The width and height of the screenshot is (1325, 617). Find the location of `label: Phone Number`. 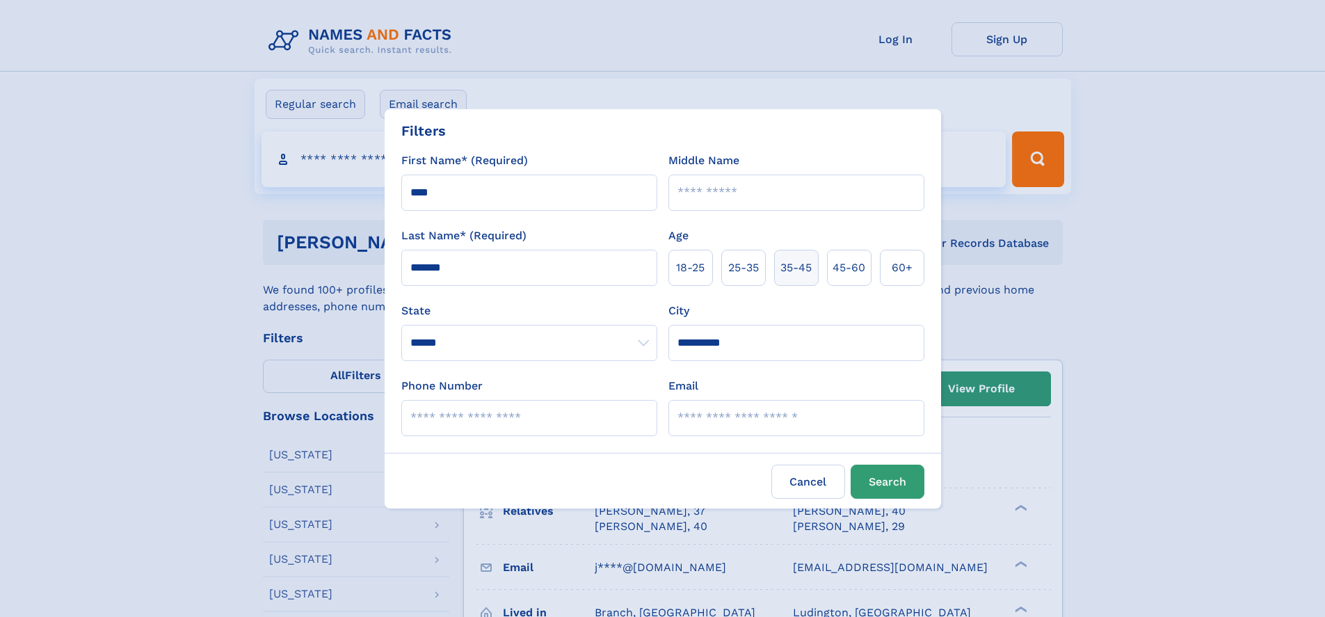

label: Phone Number is located at coordinates (442, 386).